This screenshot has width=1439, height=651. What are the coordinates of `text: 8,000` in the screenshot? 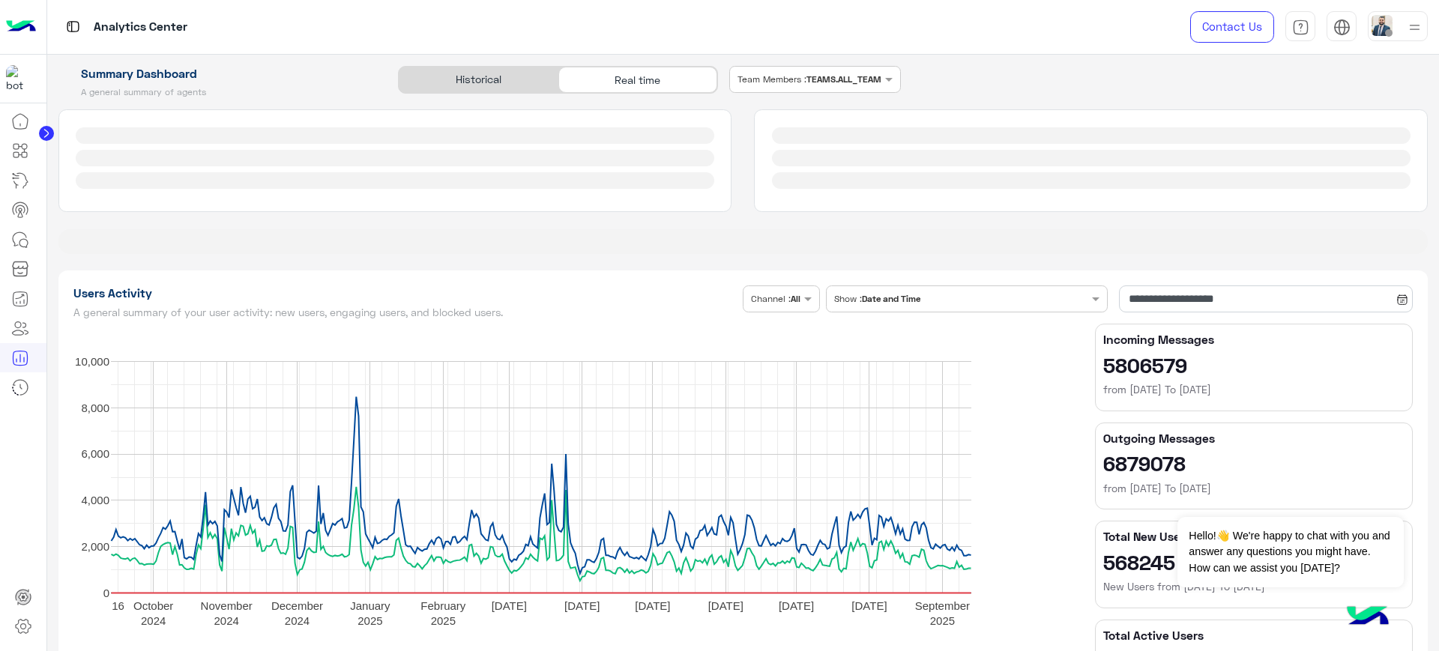 It's located at (95, 408).